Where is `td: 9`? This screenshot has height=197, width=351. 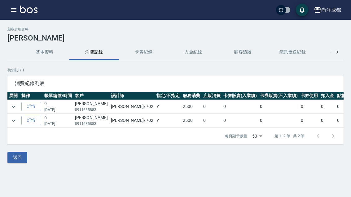 td: 9 is located at coordinates (58, 107).